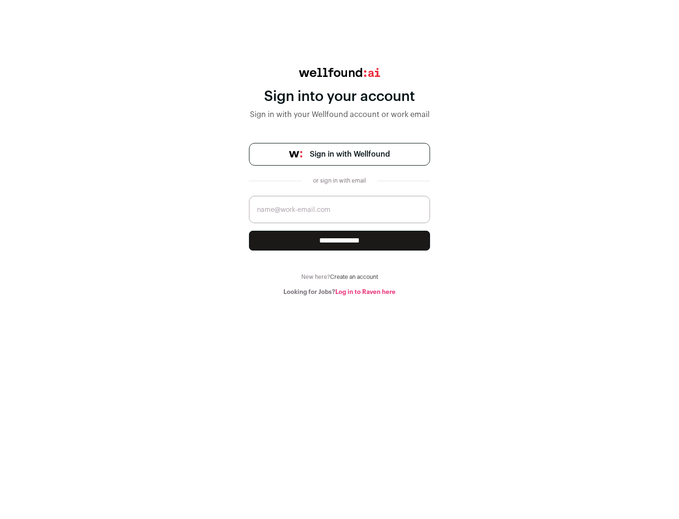 The height and width of the screenshot is (519, 679). Describe the element at coordinates (296, 154) in the screenshot. I see `img: wellfound-symbol-flush-black-fb3c872781a75f747ccb3a119075da62bfe97bd399995f84a933054e44a575c4.png` at that location.